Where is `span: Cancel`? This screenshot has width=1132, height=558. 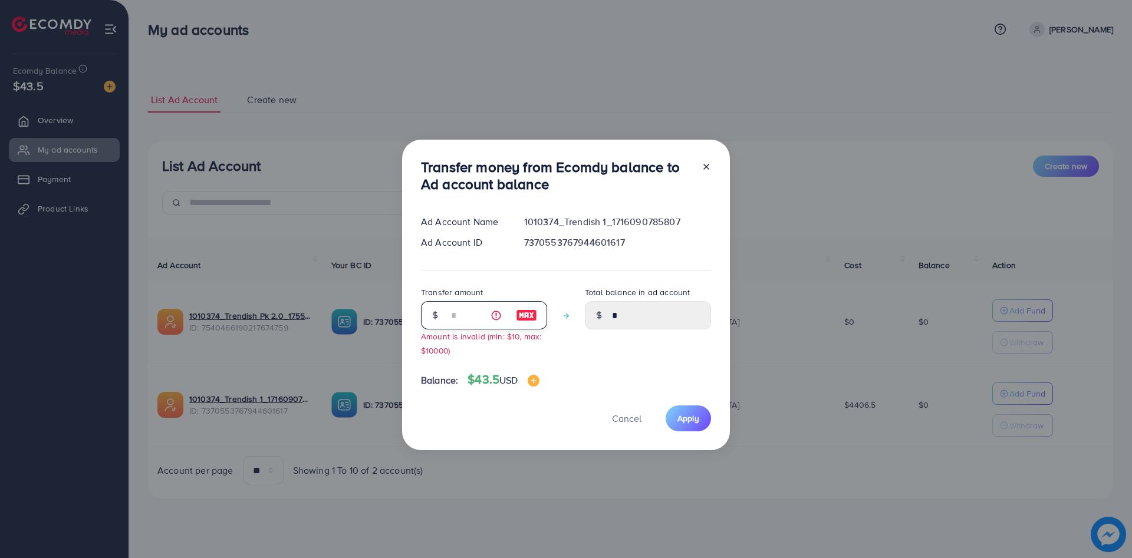 span: Cancel is located at coordinates (627, 419).